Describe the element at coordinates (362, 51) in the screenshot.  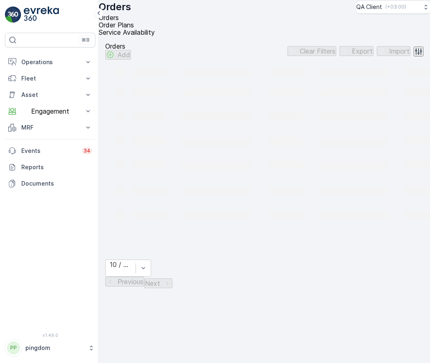
I see `p: Export` at that location.